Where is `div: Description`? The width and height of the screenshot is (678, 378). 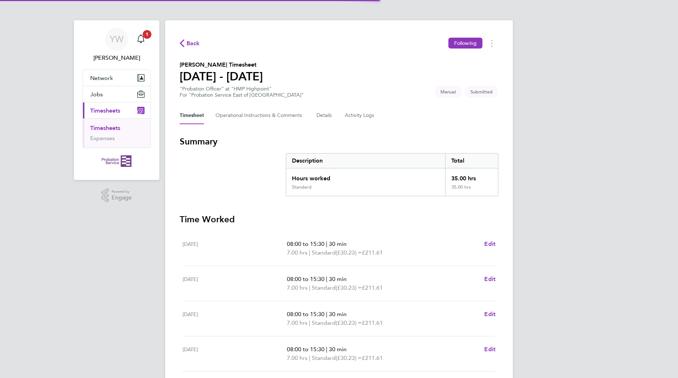
div: Description is located at coordinates (365, 161).